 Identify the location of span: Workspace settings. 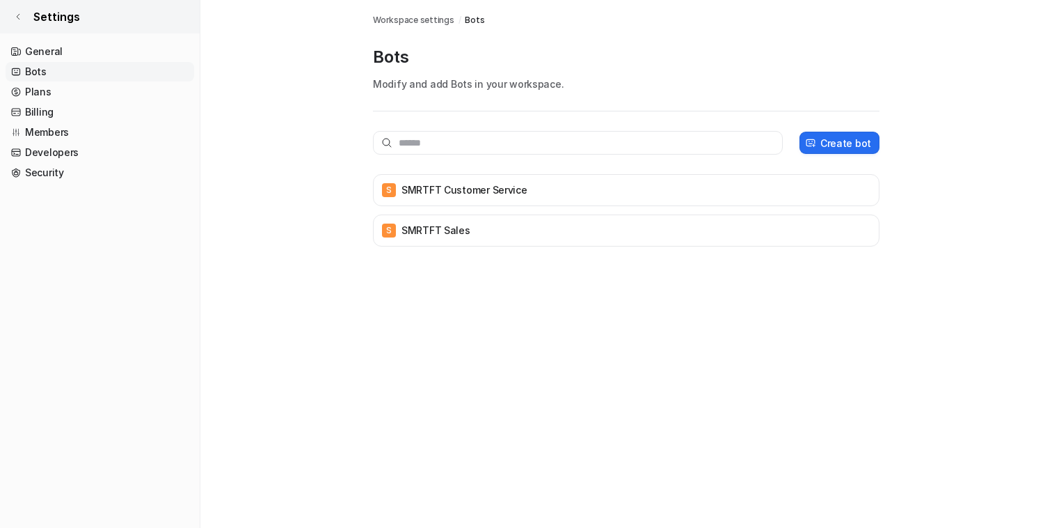
(413, 20).